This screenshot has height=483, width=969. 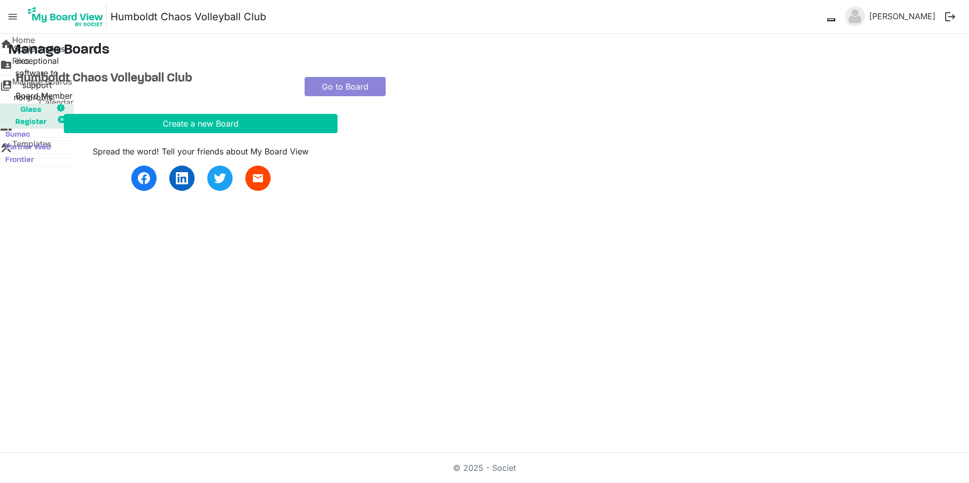 What do you see at coordinates (144, 178) in the screenshot?
I see `img: facebook.svg` at bounding box center [144, 178].